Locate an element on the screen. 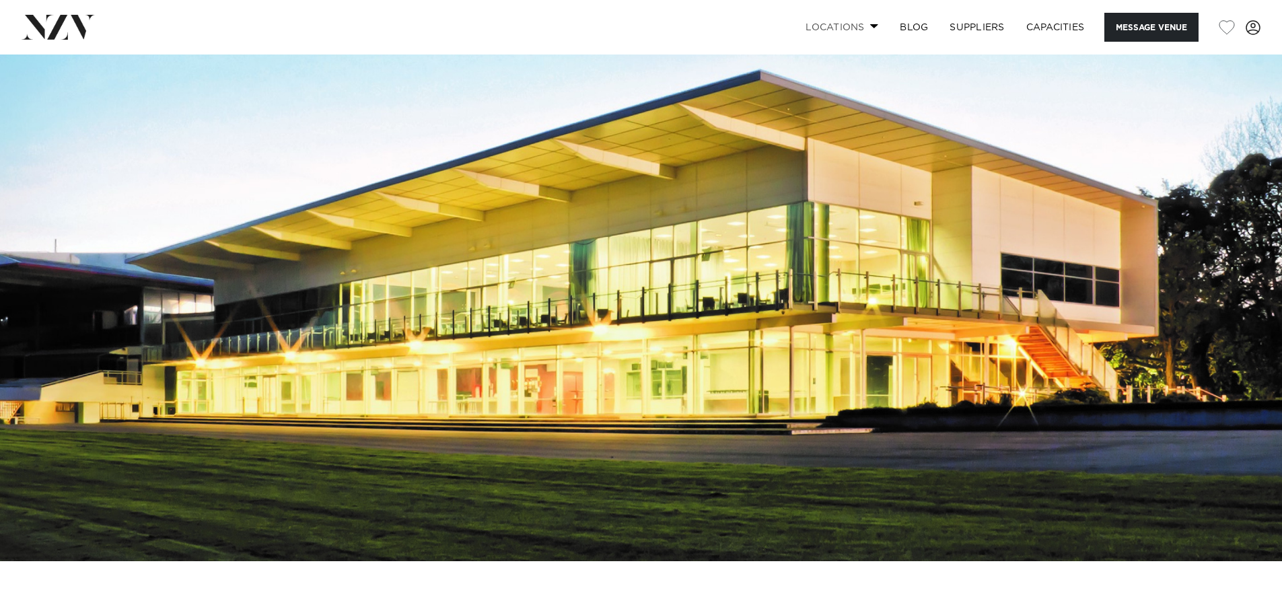 The height and width of the screenshot is (613, 1282). a: BLOG is located at coordinates (914, 27).